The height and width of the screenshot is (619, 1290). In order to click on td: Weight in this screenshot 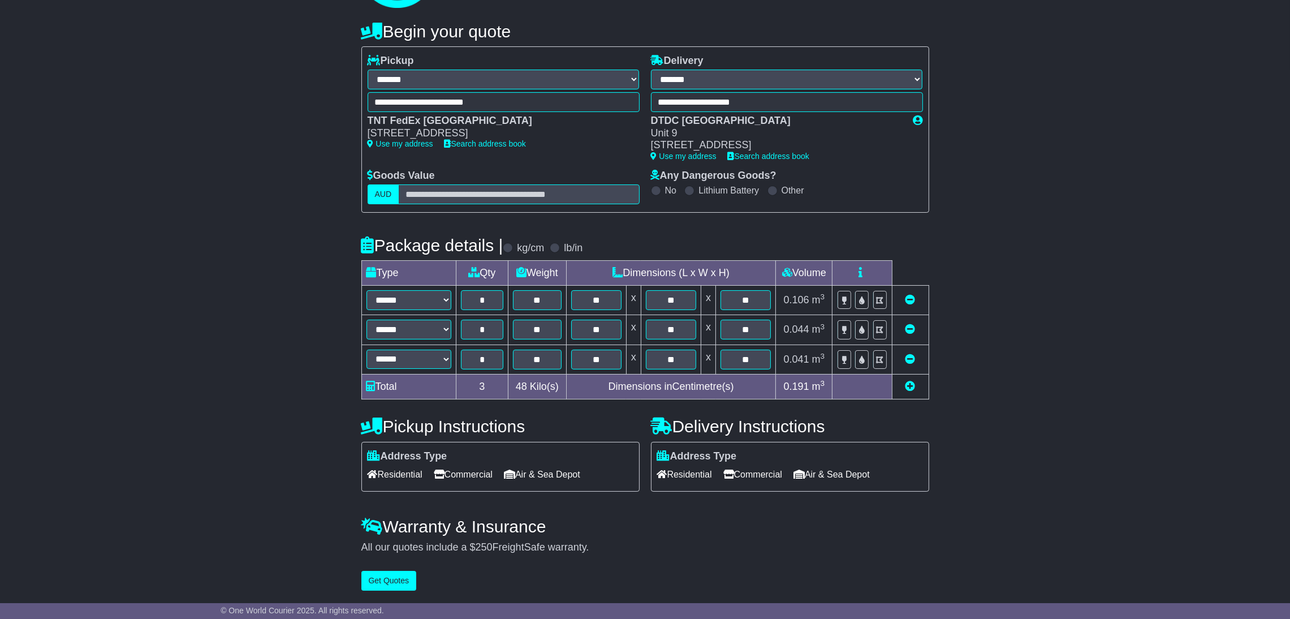, I will do `click(537, 273)`.